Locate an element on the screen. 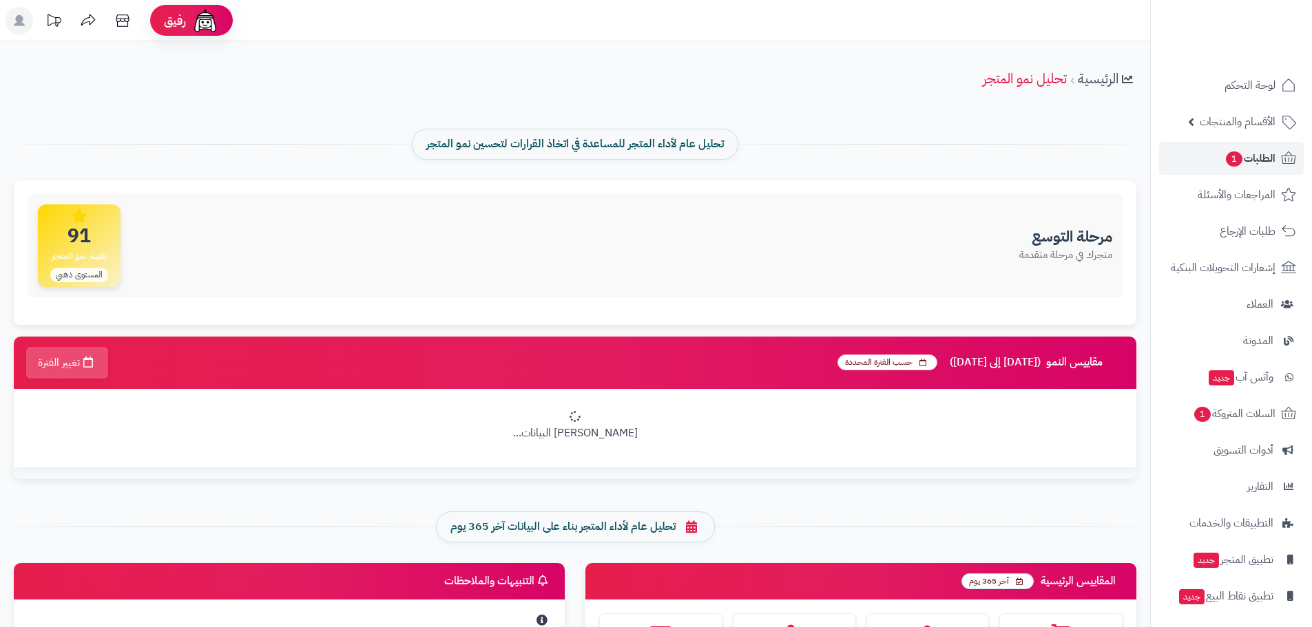  a: التطبيقات والخدمات is located at coordinates (1231, 523).